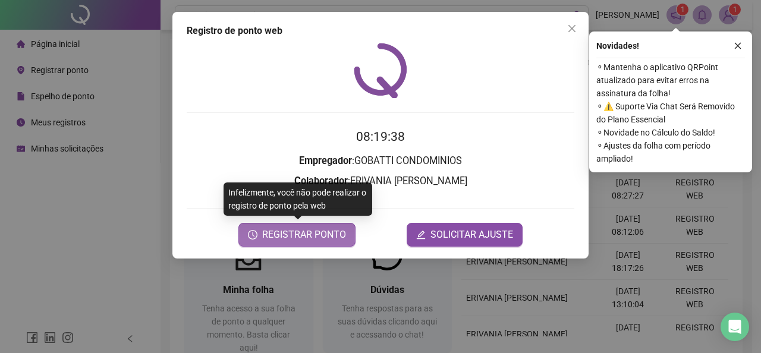 The image size is (761, 353). What do you see at coordinates (304, 235) in the screenshot?
I see `span: REGISTRAR PONTO` at bounding box center [304, 235].